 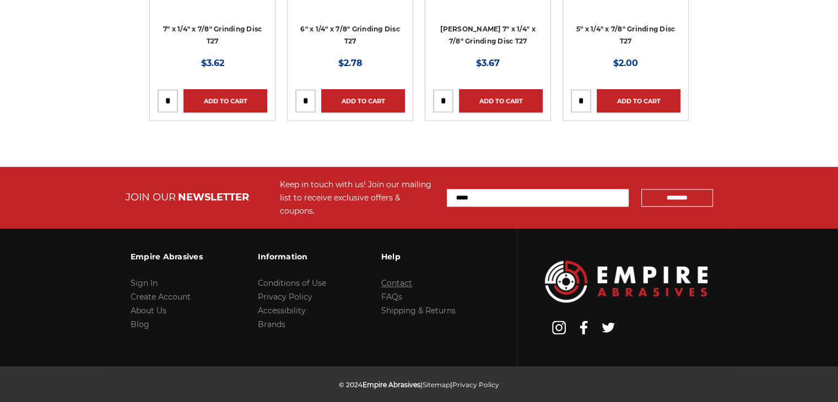 I want to click on a: Sign In, so click(x=144, y=283).